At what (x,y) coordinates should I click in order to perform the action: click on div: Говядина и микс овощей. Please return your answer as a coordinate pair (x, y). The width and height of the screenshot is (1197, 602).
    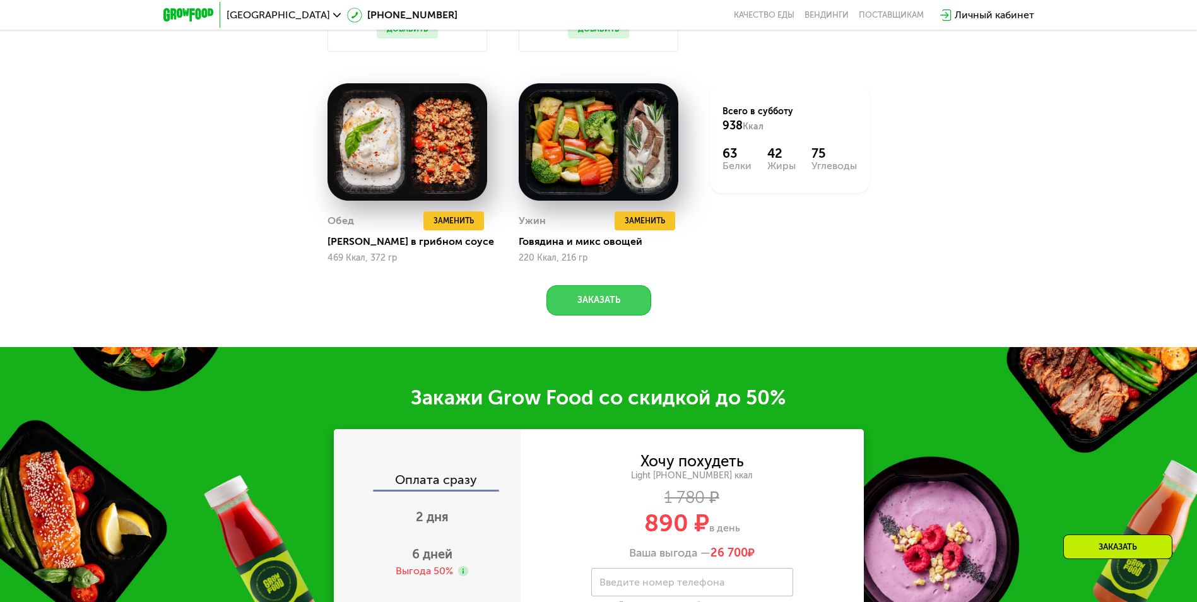
    Looking at the image, I should click on (603, 242).